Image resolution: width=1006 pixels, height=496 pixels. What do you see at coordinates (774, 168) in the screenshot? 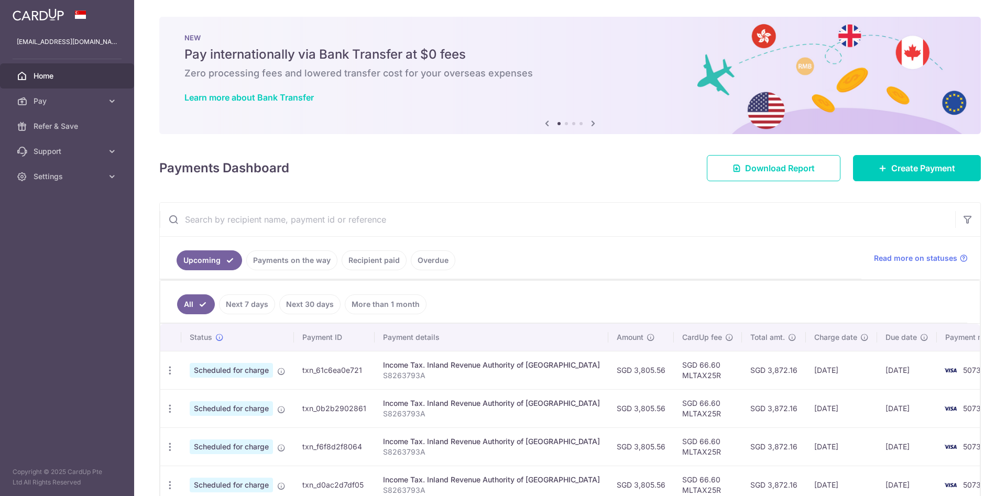
I see `a: Download Report` at bounding box center [774, 168].